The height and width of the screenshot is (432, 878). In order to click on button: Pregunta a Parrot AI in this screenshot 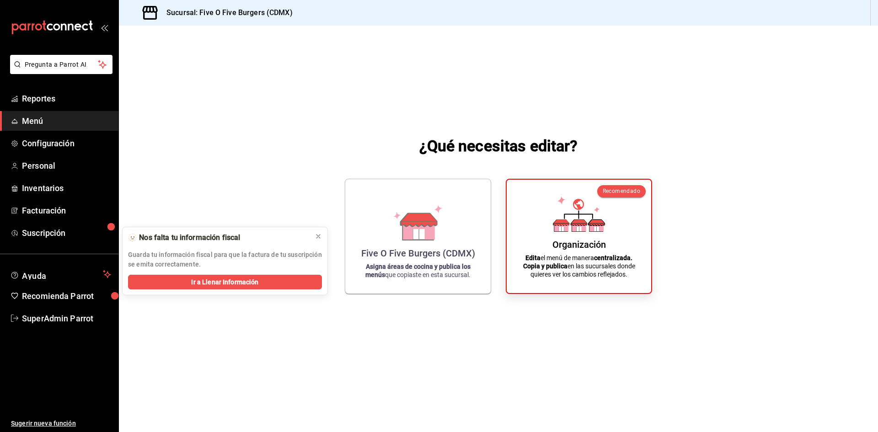, I will do `click(61, 64)`.